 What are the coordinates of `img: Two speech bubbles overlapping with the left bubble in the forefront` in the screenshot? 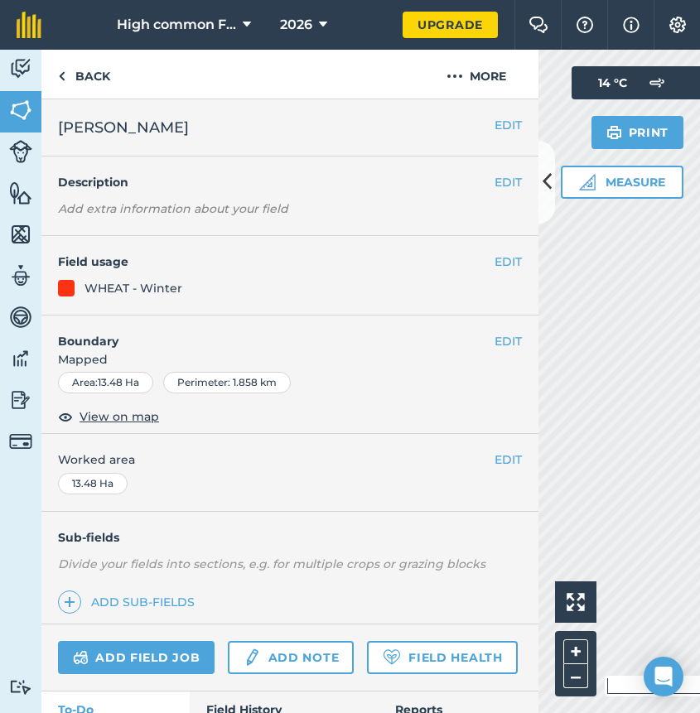 It's located at (538, 25).